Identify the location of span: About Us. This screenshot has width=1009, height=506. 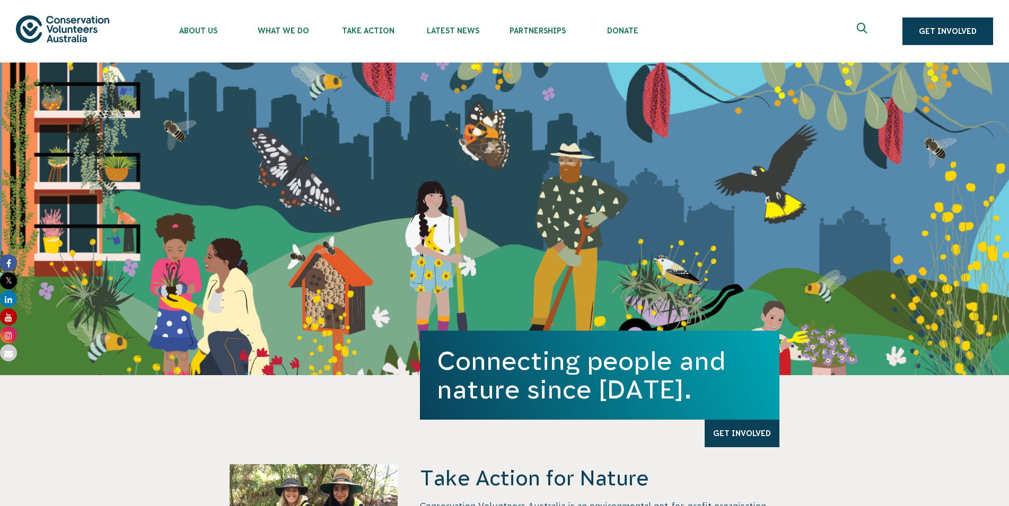
(198, 31).